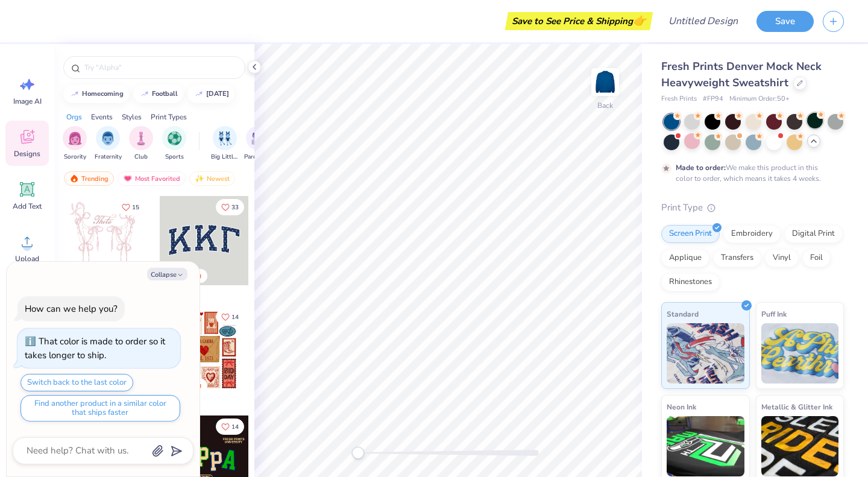  Describe the element at coordinates (141, 157) in the screenshot. I see `span: Club` at that location.